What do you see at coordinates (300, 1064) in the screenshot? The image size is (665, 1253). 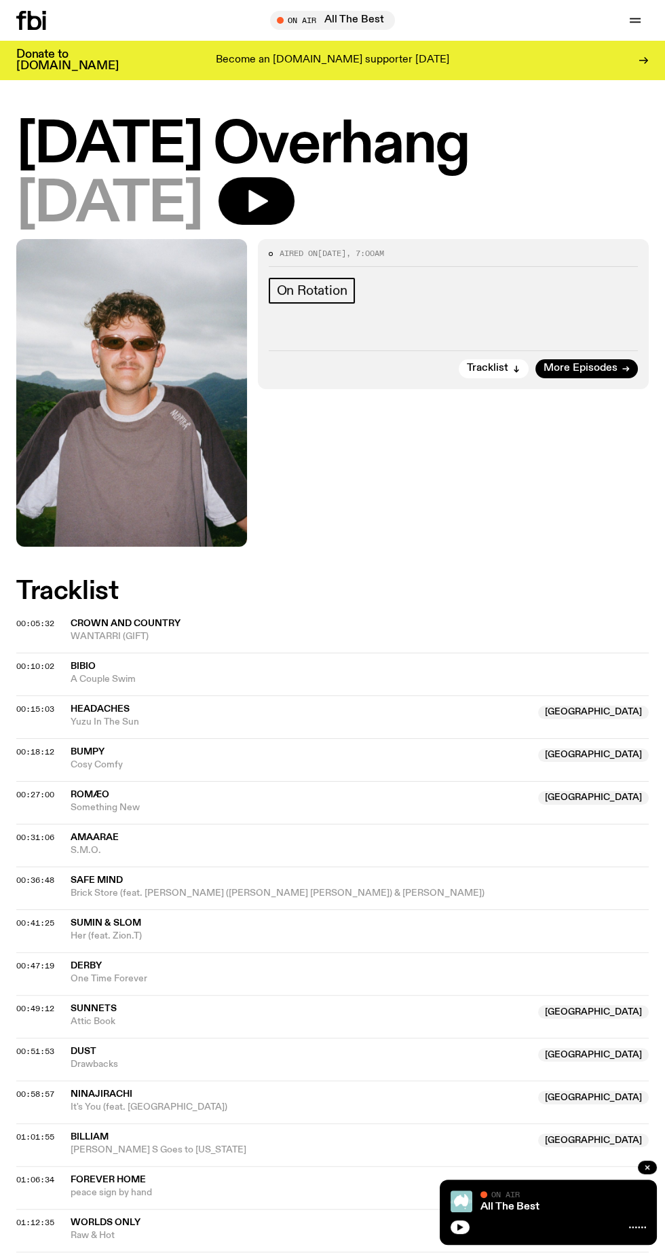 I see `span: Drawbacks` at bounding box center [300, 1064].